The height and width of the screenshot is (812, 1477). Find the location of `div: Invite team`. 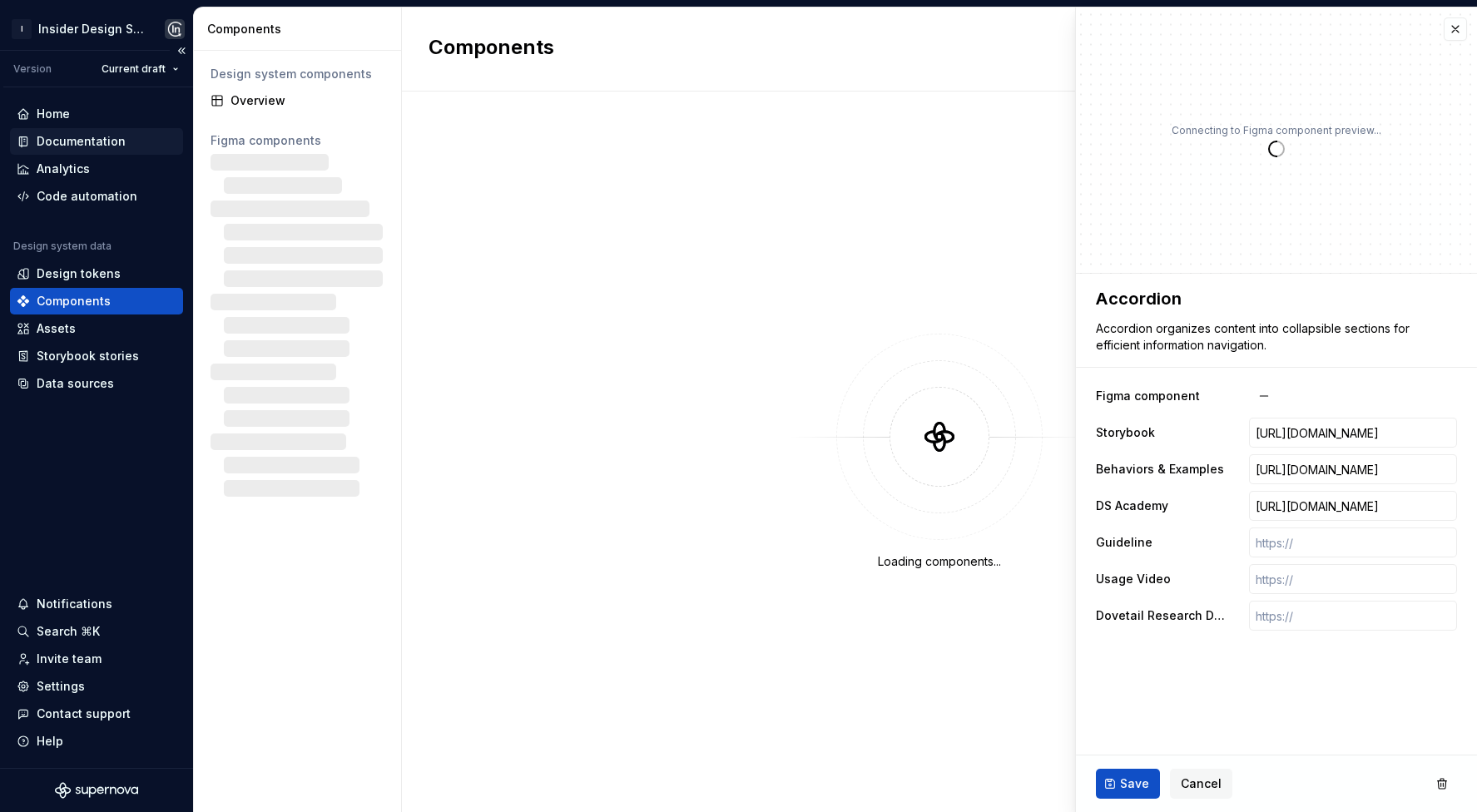

div: Invite team is located at coordinates (69, 659).